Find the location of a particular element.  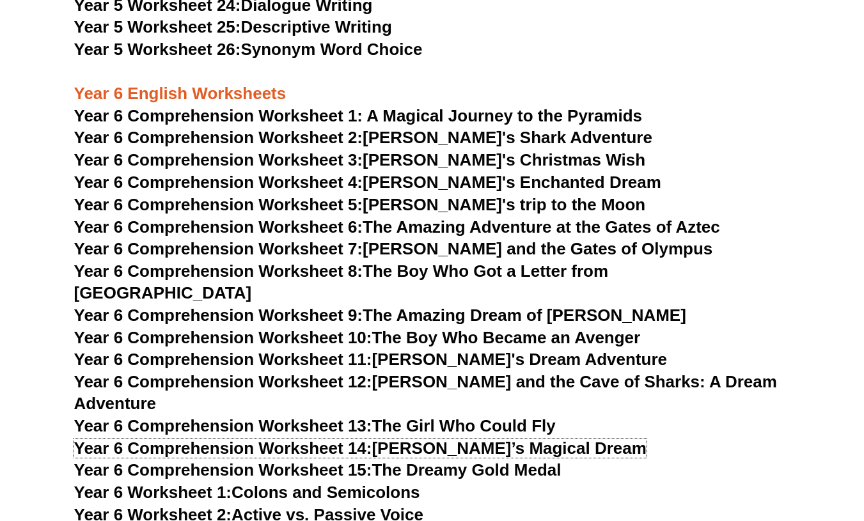

div: Chat Widget is located at coordinates (754, 449).